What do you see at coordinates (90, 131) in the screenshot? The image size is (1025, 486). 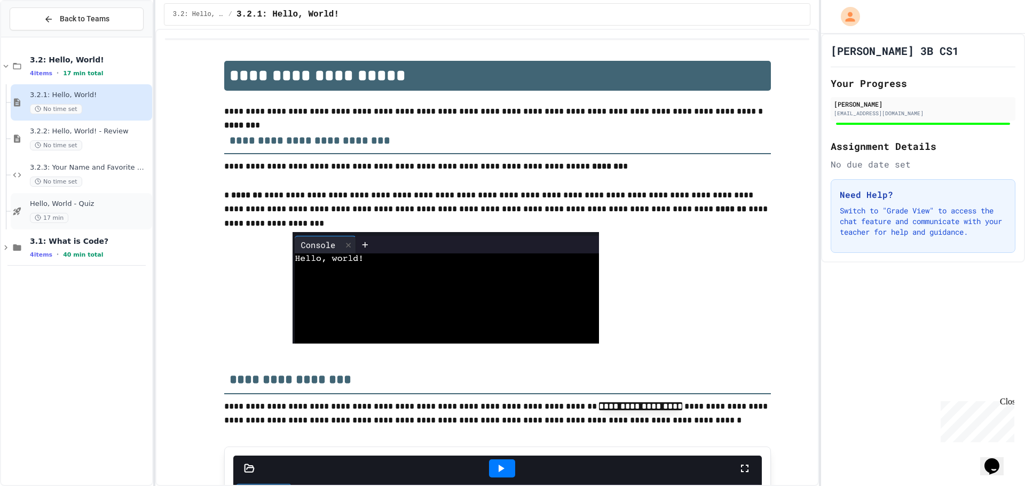 I see `span: 3.2.2: Hello, World! - Review` at bounding box center [90, 131].